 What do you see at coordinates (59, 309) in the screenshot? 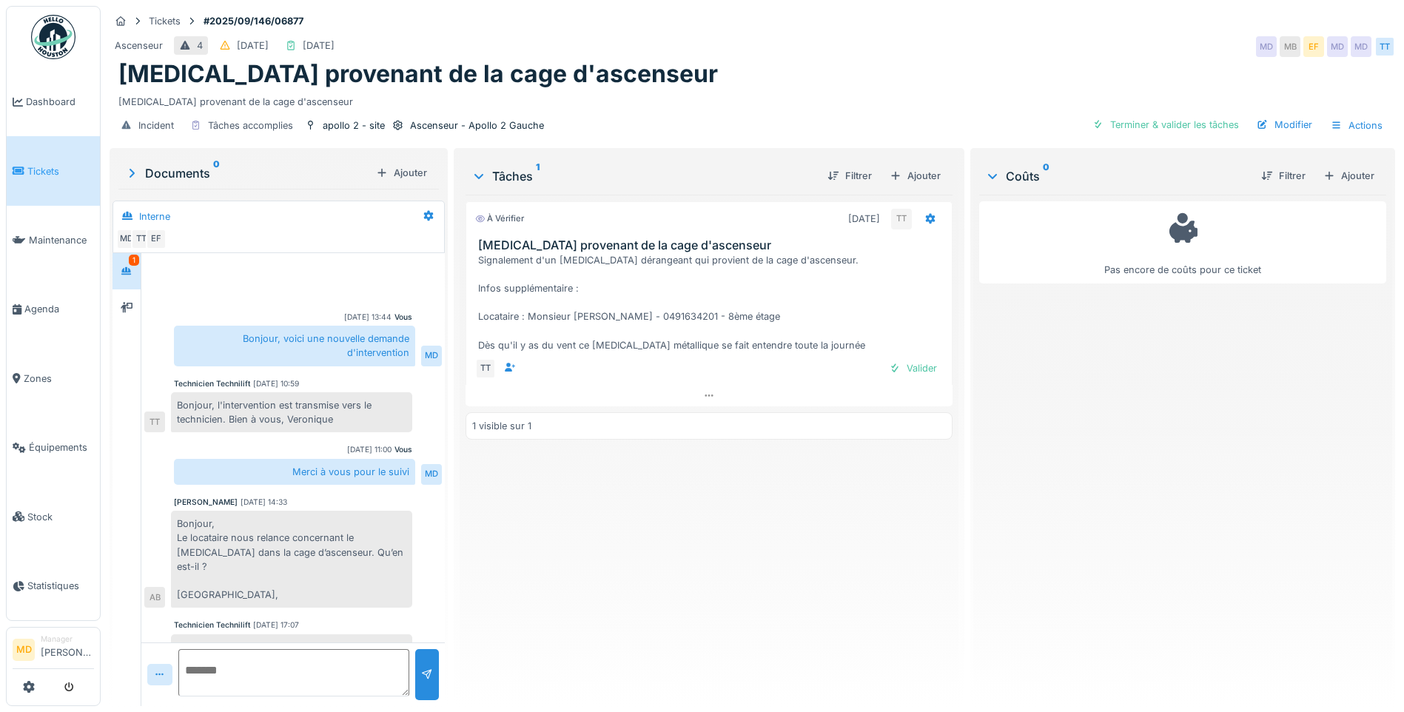
I see `span: Agenda` at bounding box center [59, 309].